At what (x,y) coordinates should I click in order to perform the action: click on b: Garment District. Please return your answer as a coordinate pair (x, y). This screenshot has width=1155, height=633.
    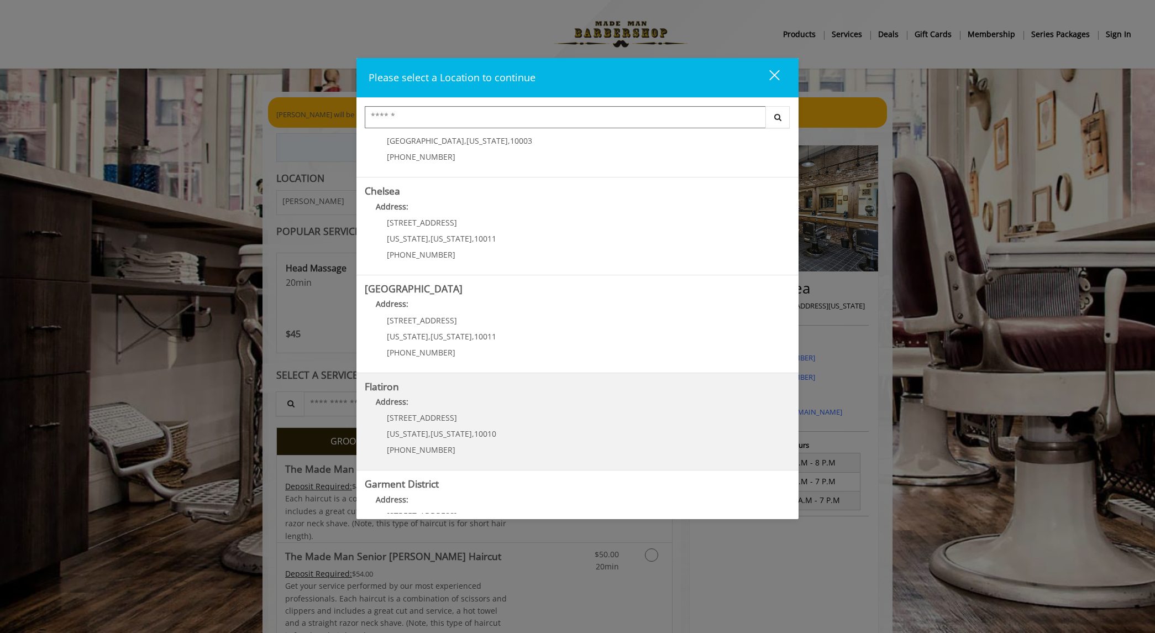
    Looking at the image, I should click on (402, 484).